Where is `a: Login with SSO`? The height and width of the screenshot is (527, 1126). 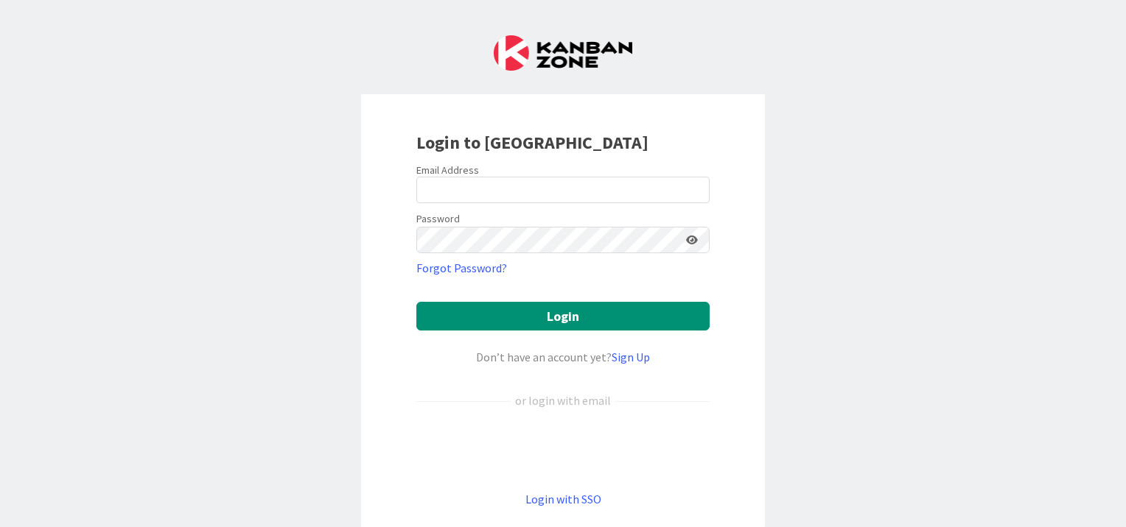 a: Login with SSO is located at coordinates (563, 499).